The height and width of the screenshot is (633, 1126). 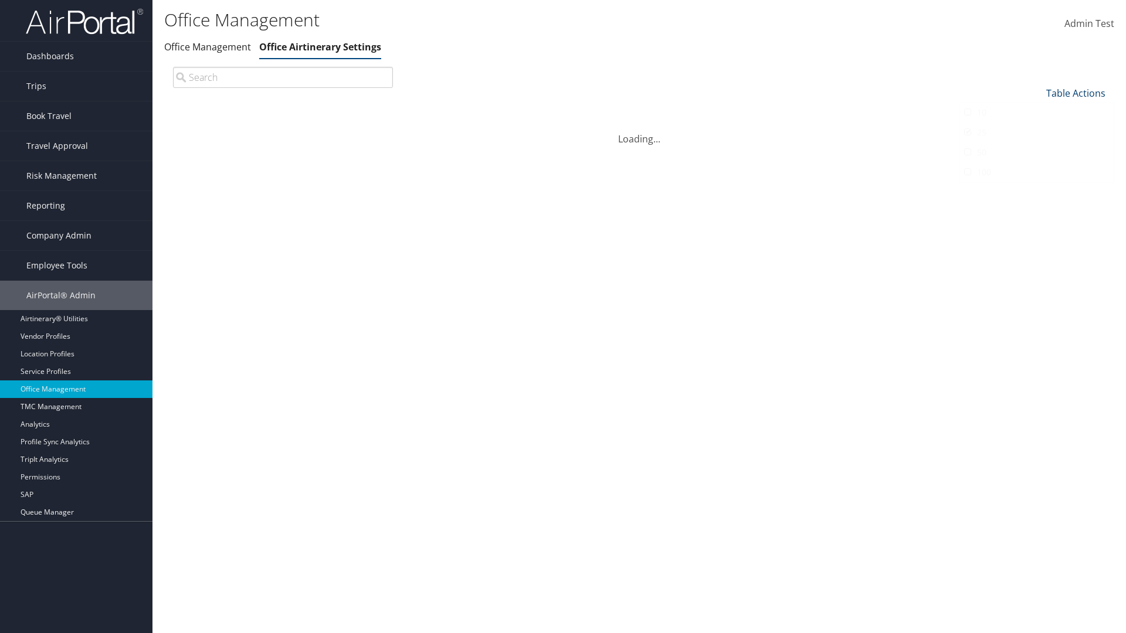 I want to click on span: Book Travel, so click(x=49, y=116).